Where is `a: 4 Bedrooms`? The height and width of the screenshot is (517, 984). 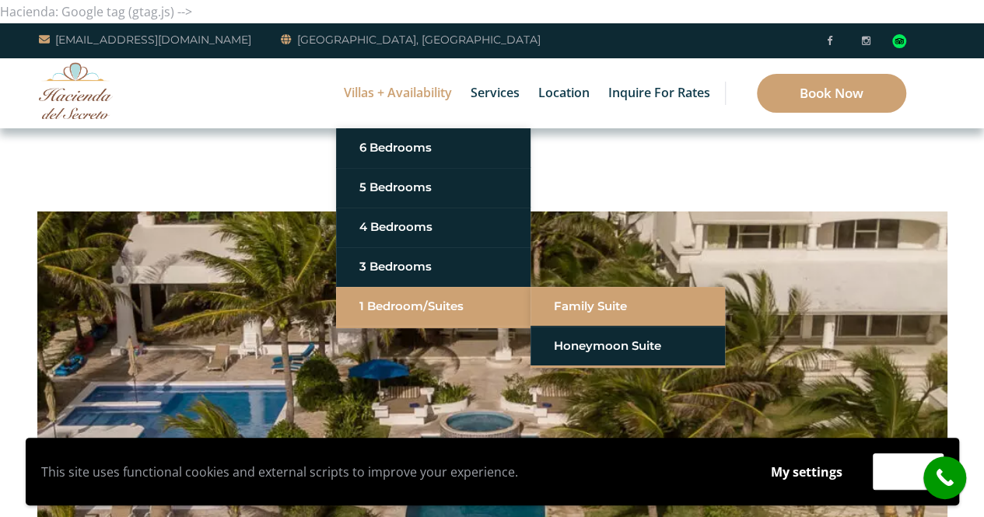
a: 4 Bedrooms is located at coordinates (433, 227).